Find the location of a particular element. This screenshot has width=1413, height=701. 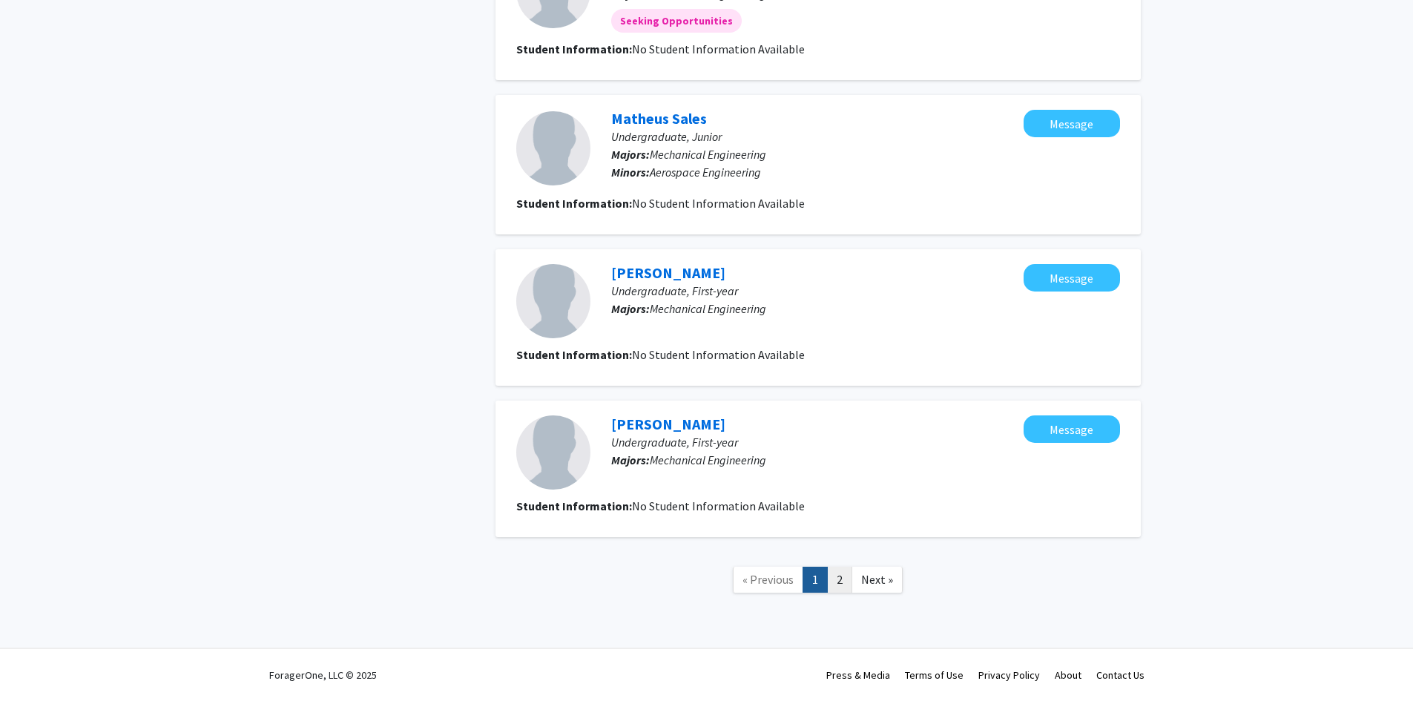

button: Message Allie Cross is located at coordinates (1072, 429).